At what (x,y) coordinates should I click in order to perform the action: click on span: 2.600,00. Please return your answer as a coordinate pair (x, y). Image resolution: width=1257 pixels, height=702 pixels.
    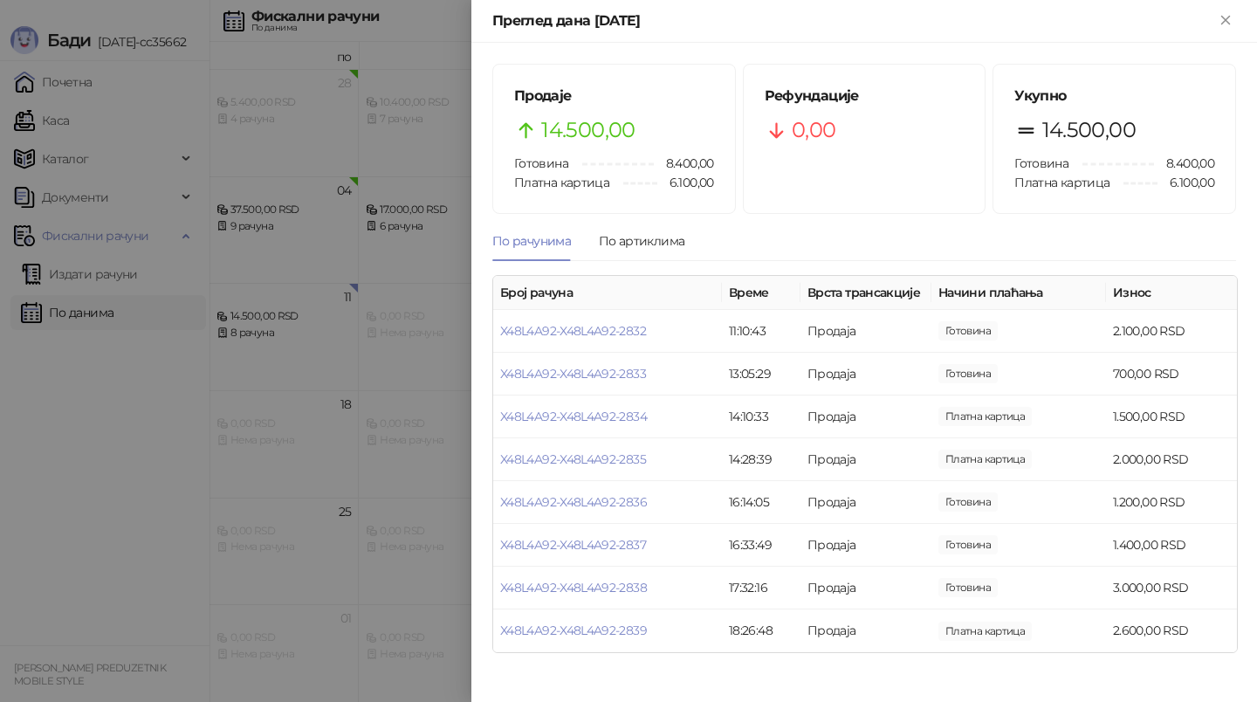
    Looking at the image, I should click on (984, 631).